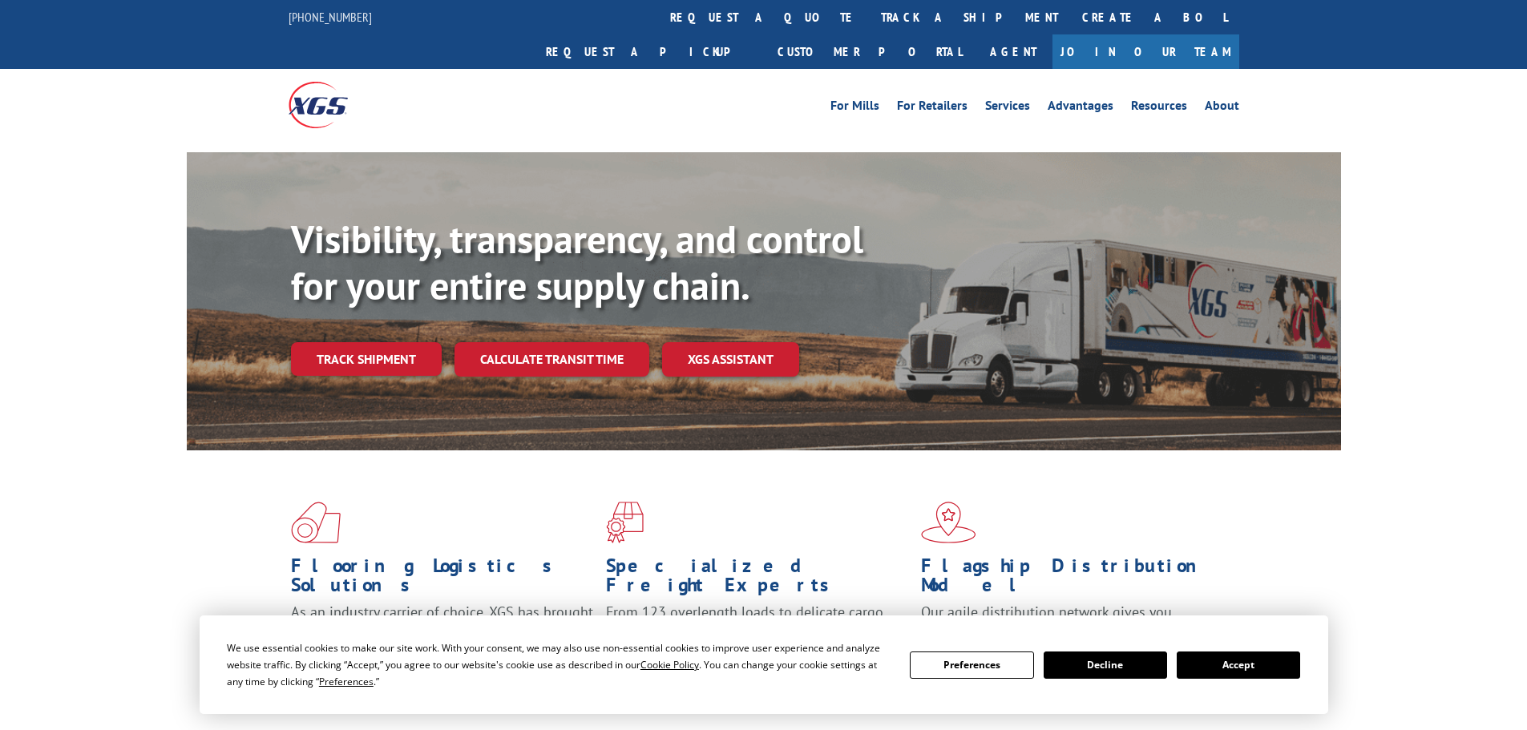  Describe the element at coordinates (948, 522) in the screenshot. I see `img: xgs-icon-flagship-distribution-model-red` at that location.